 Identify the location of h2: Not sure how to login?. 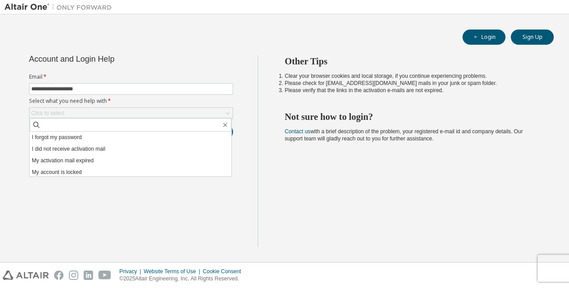
(412, 117).